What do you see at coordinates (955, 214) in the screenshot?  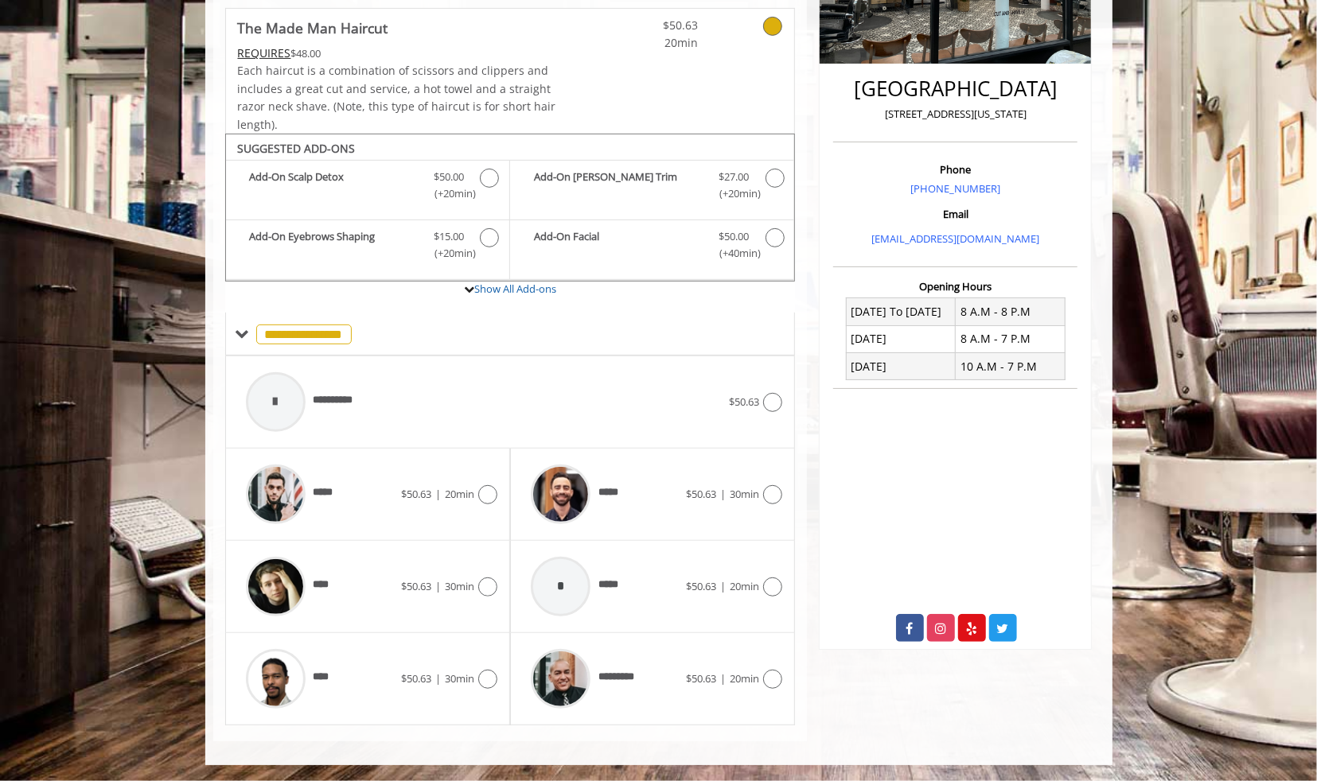 I see `h3: Email` at bounding box center [955, 214].